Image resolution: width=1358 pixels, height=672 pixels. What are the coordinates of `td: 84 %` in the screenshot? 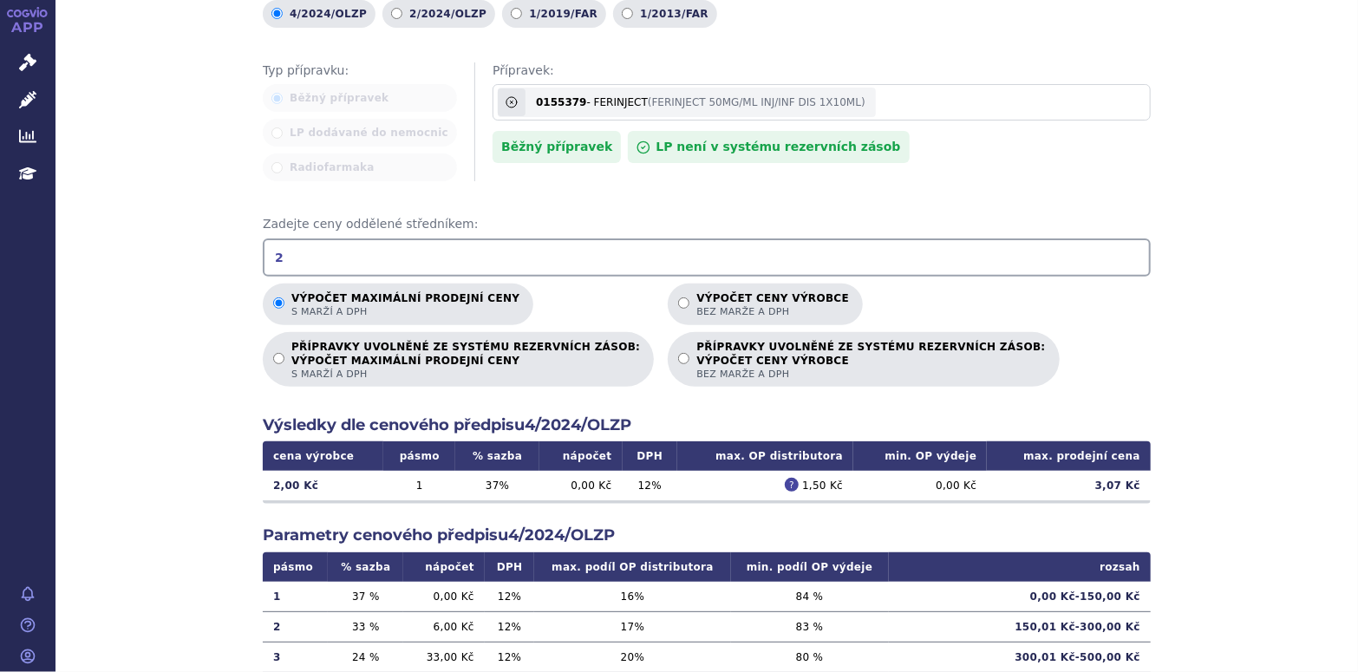 It's located at (810, 596).